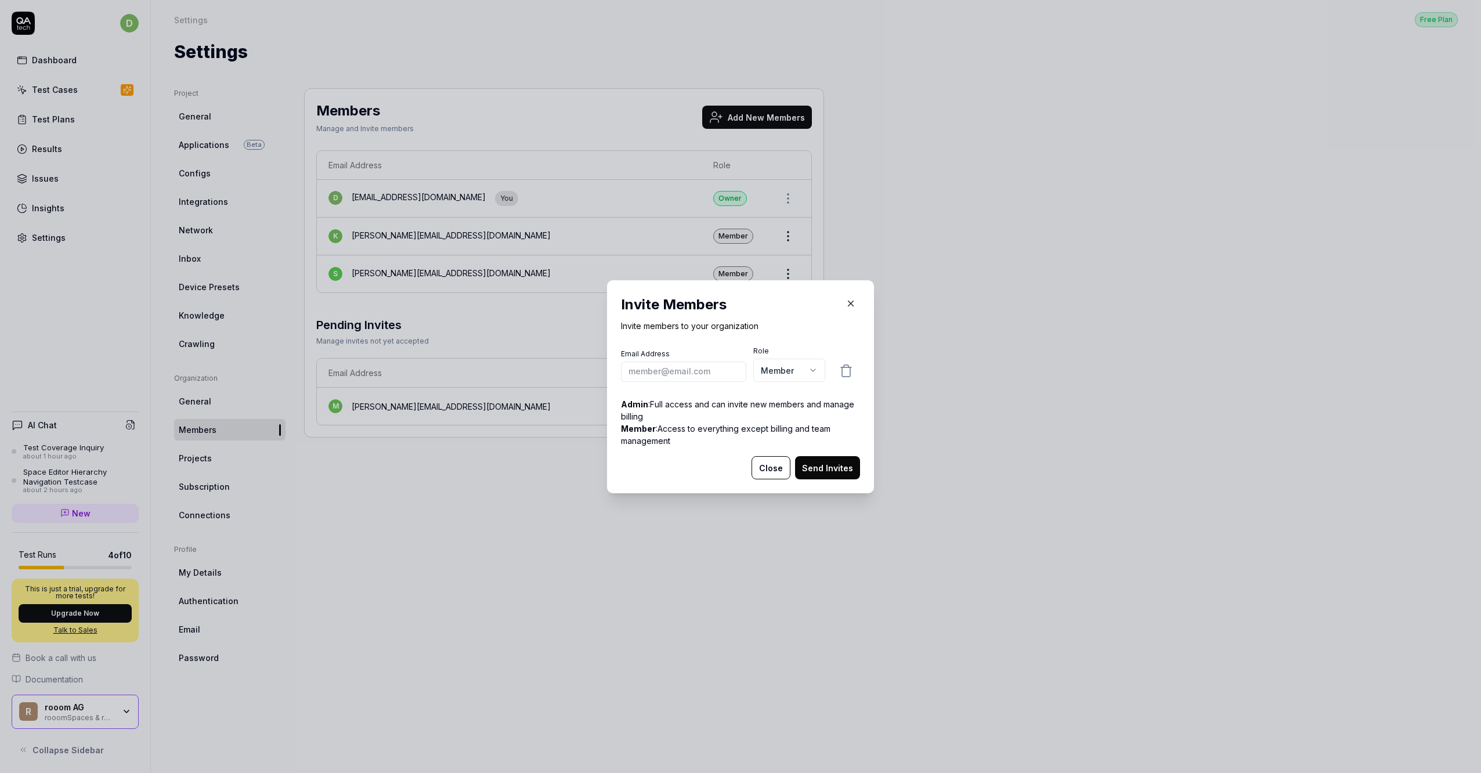  What do you see at coordinates (828, 468) in the screenshot?
I see `button: Send Invites` at bounding box center [828, 468].